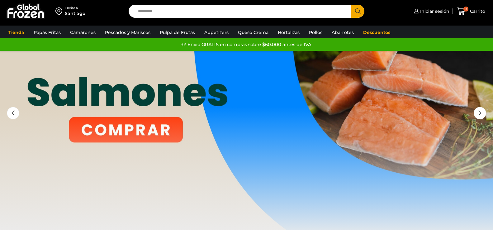  What do you see at coordinates (83, 32) in the screenshot?
I see `a: Camarones` at bounding box center [83, 32].